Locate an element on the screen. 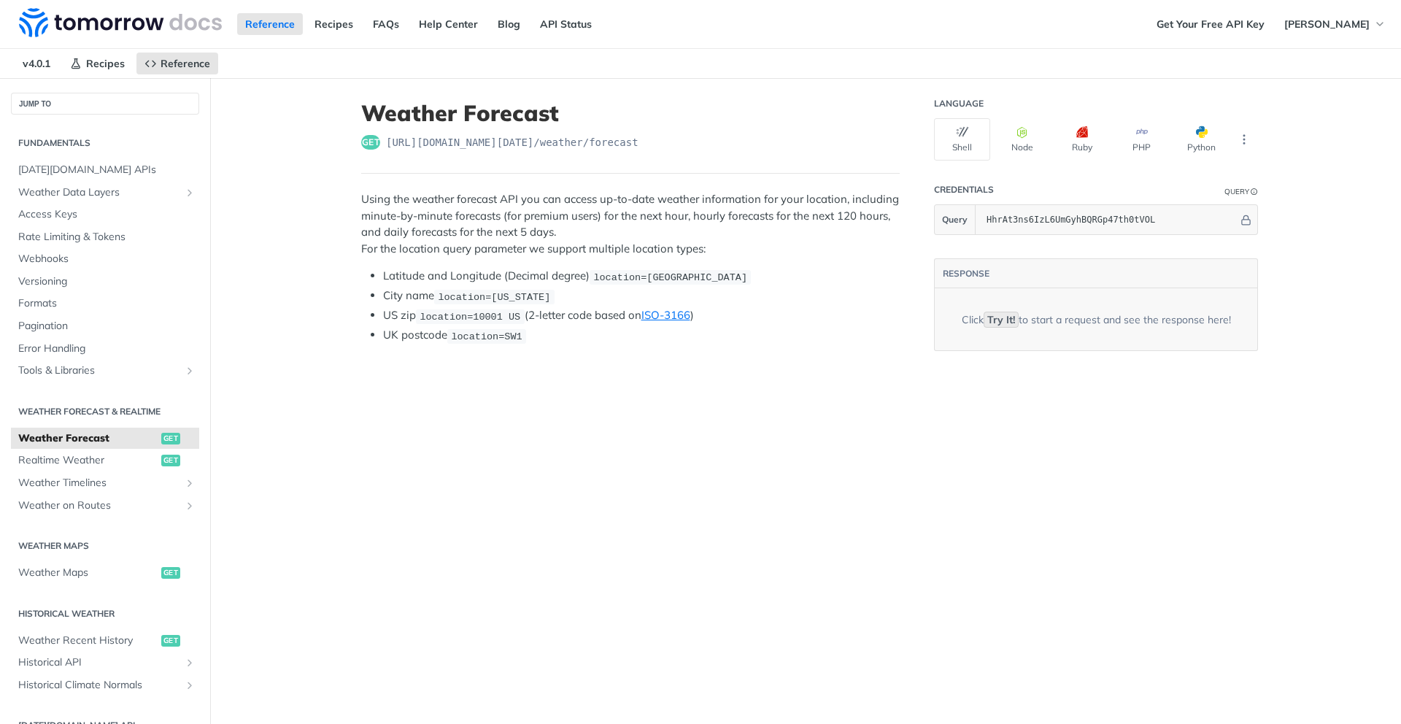 This screenshot has height=724, width=1401. span: Formats is located at coordinates (107, 304).